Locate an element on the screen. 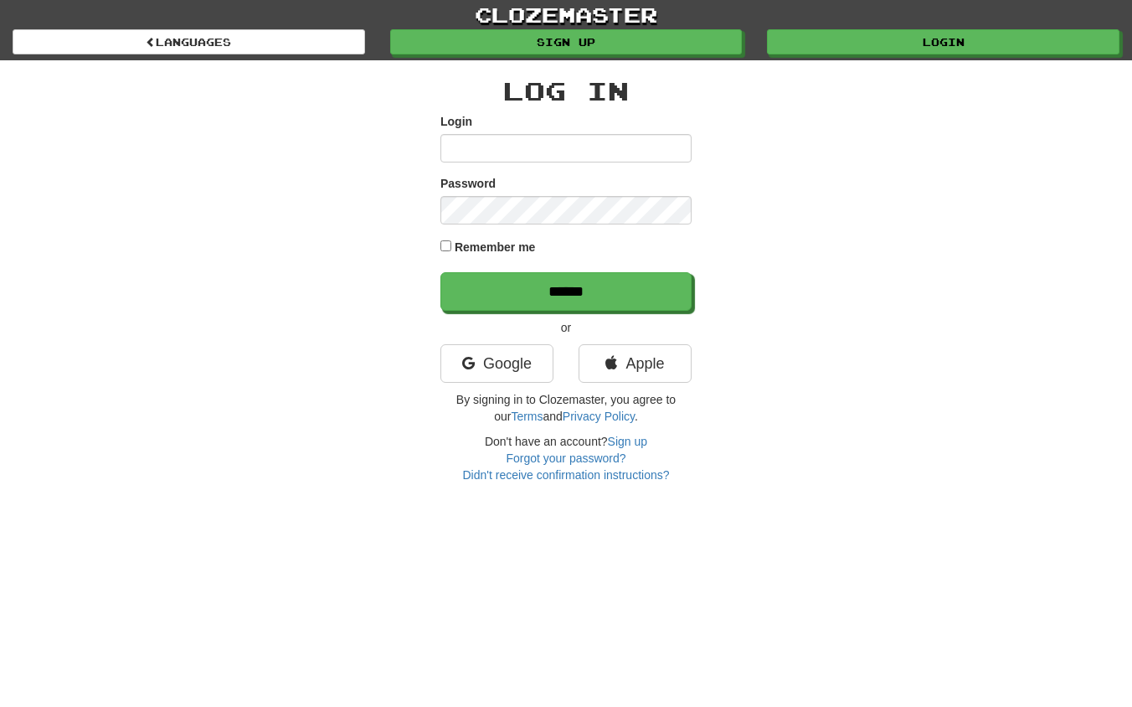  a: Forgot your password? is located at coordinates (565, 458).